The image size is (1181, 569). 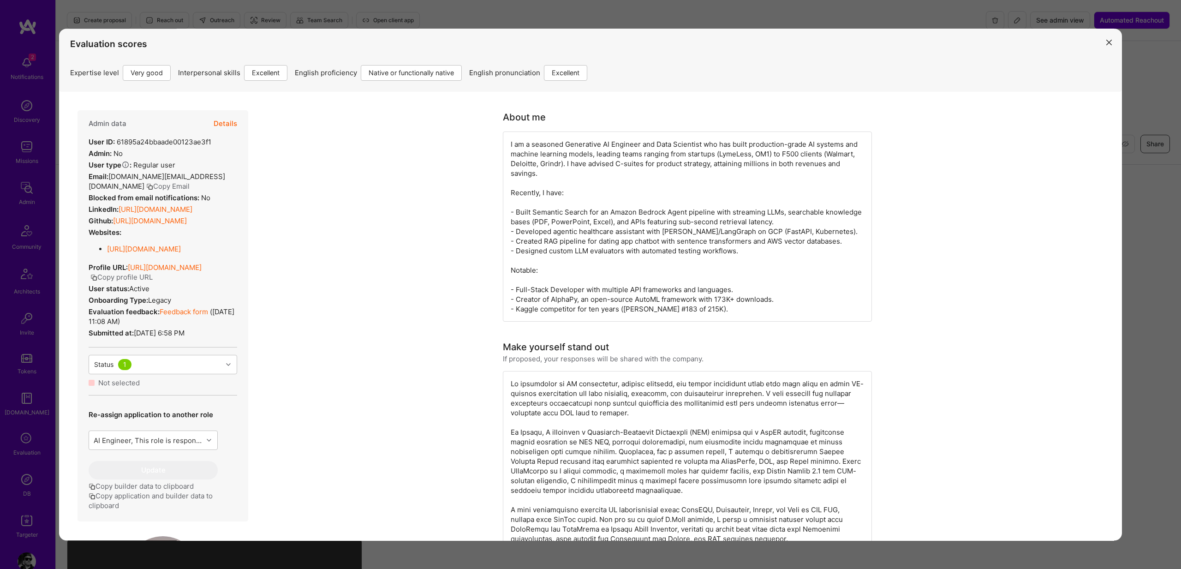 What do you see at coordinates (505, 72) in the screenshot?
I see `span: English pronunciation` at bounding box center [505, 72].